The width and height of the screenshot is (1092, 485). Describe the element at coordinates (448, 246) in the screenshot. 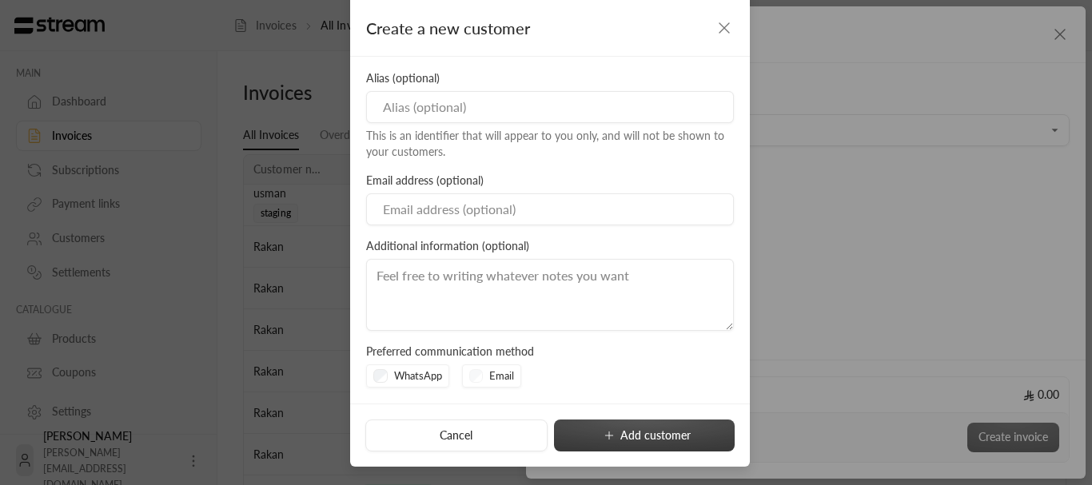

I see `label: Additional information (optional)` at that location.